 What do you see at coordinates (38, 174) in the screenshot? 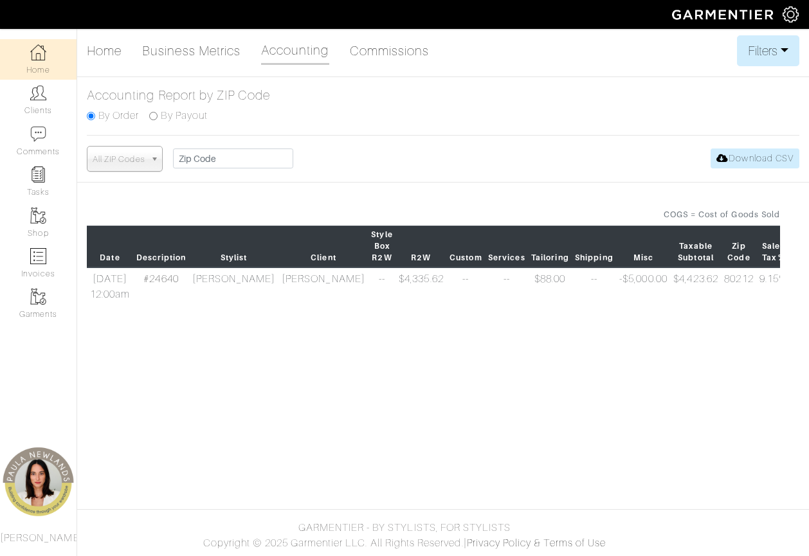
I see `img: reminder-icon-8004d30b9f0a5d33ae49ab947aed9ed385cf756f9e5892f1edd6e32f2345188e.png` at bounding box center [38, 174].